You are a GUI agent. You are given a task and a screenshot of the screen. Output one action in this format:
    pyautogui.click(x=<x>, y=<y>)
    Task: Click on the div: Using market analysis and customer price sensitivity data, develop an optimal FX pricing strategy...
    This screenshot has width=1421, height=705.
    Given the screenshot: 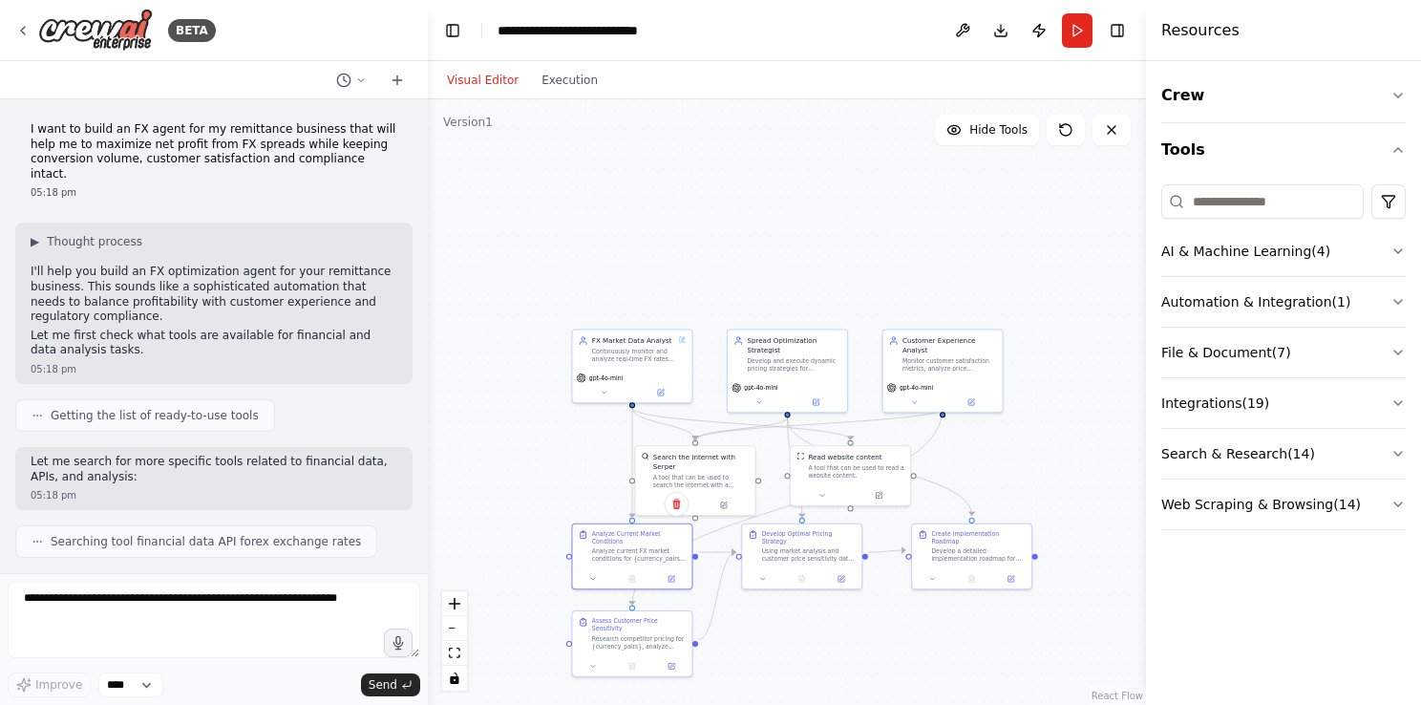 What is the action you would take?
    pyautogui.click(x=809, y=555)
    